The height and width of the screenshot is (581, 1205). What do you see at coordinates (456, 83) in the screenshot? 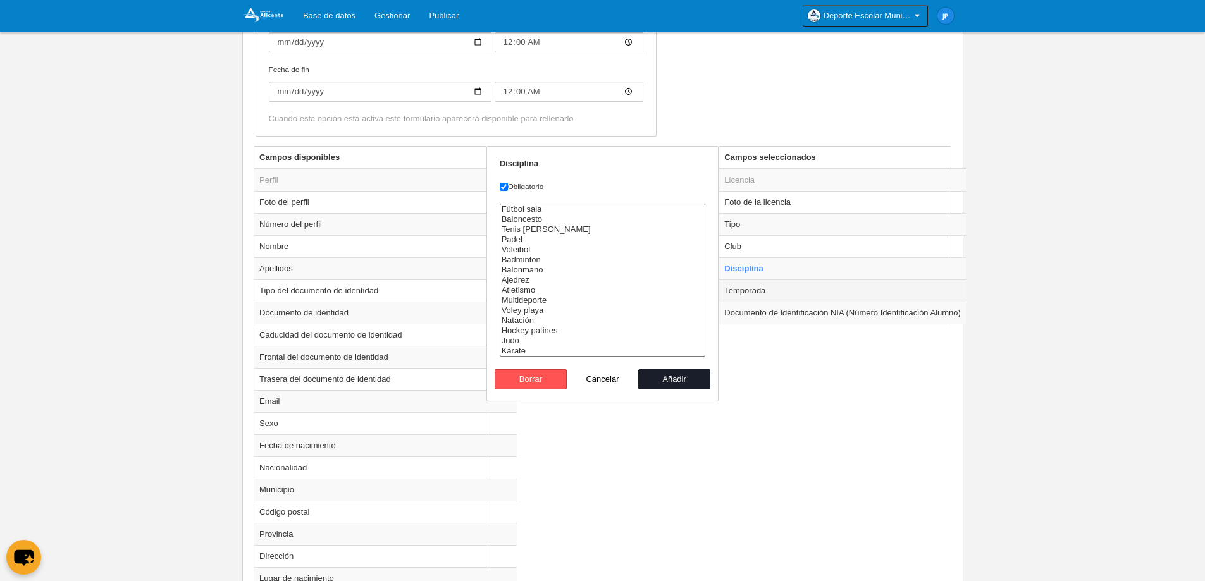
I see `label: Fecha de fin` at bounding box center [456, 83].